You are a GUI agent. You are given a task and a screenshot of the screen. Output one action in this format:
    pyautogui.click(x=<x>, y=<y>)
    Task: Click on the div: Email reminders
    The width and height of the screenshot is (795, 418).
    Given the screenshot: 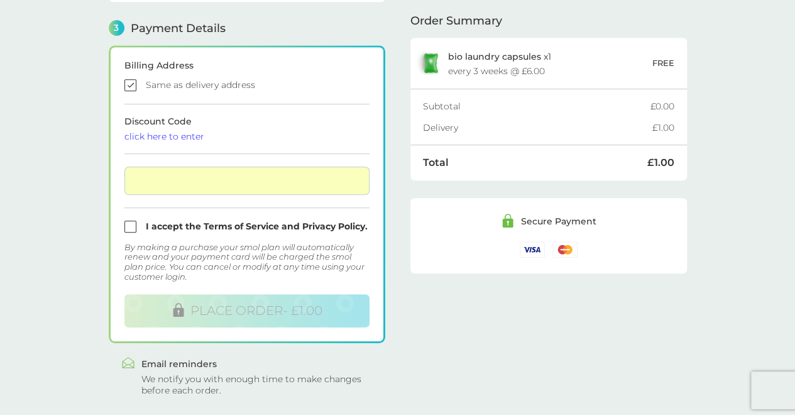 What is the action you would take?
    pyautogui.click(x=257, y=364)
    